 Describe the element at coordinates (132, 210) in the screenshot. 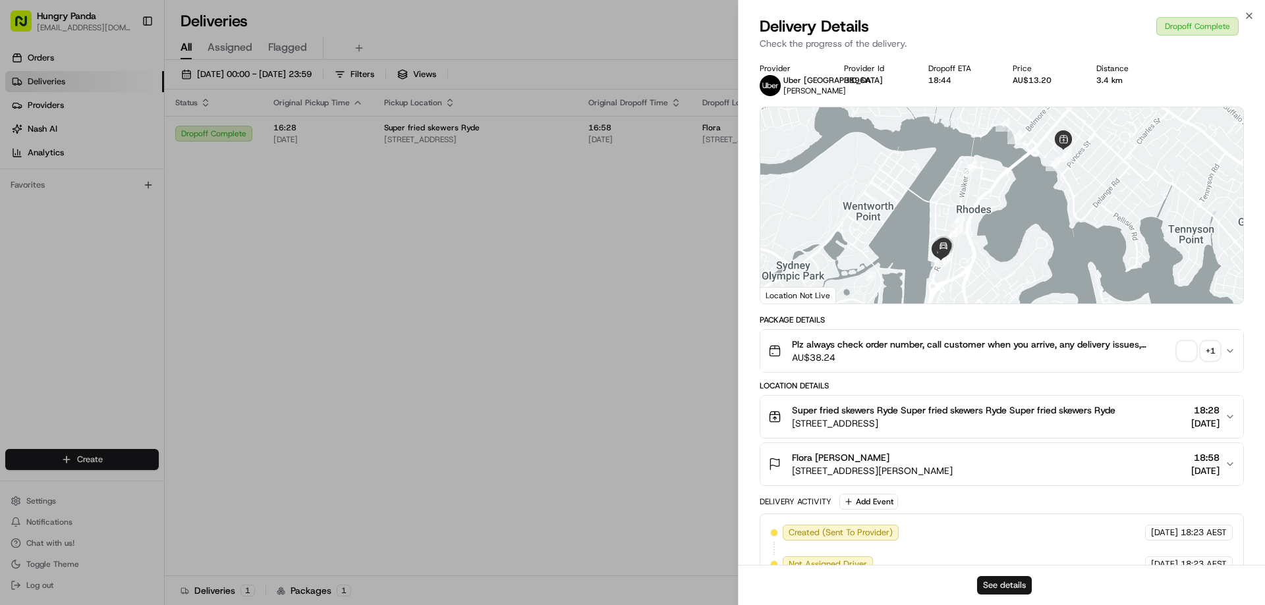

I see `span: 1:02 AM` at that location.